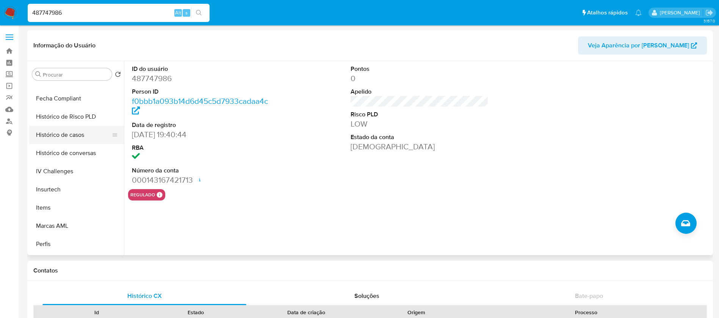 The image size is (719, 318). What do you see at coordinates (201, 69) in the screenshot?
I see `dt: ID do usuário` at bounding box center [201, 69].